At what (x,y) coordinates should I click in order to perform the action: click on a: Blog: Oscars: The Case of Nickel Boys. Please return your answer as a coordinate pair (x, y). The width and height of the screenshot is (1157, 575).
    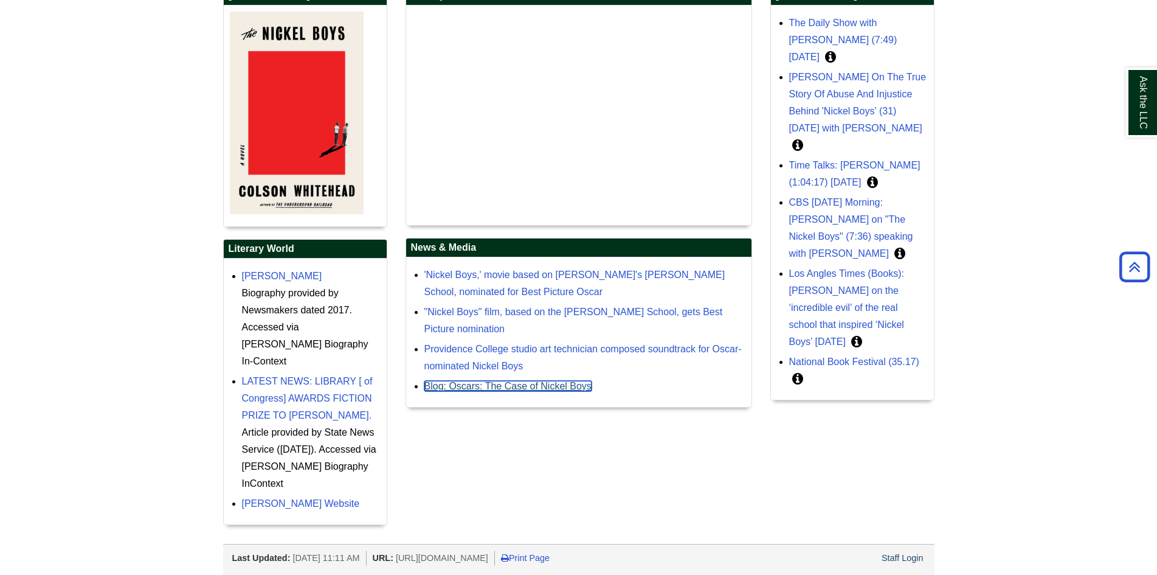
    Looking at the image, I should click on (508, 385).